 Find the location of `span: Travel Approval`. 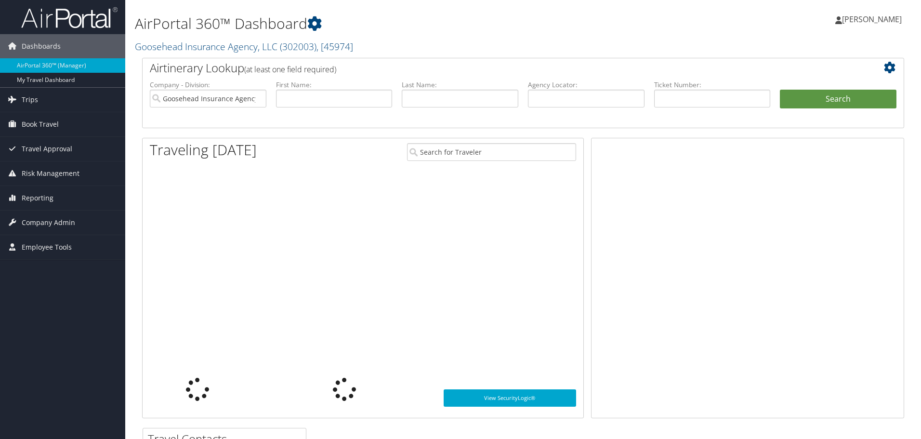

span: Travel Approval is located at coordinates (47, 149).